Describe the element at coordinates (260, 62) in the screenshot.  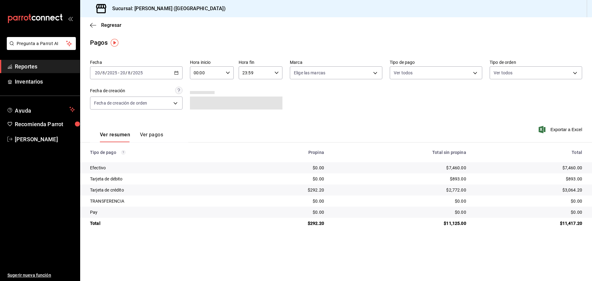
I see `label: Hora fin` at that location.